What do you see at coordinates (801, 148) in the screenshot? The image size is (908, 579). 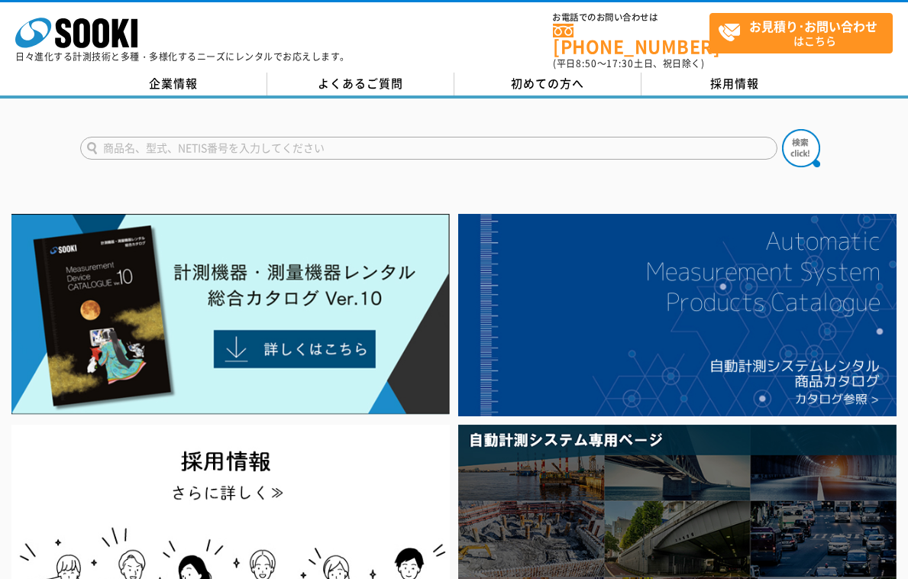 I see `img: btn_search.png` at bounding box center [801, 148].